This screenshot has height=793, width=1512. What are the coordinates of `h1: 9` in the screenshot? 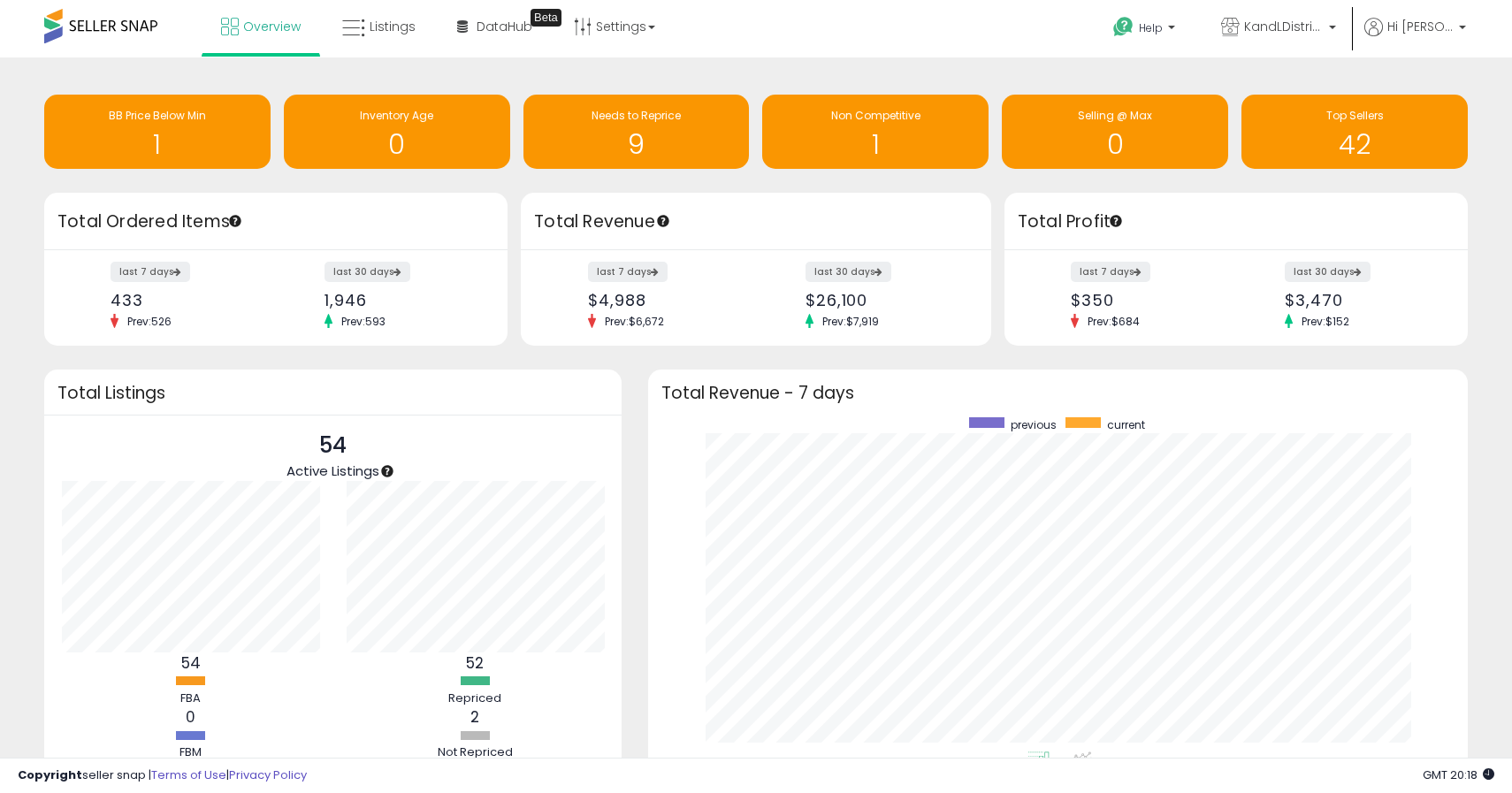 It's located at (636, 145).